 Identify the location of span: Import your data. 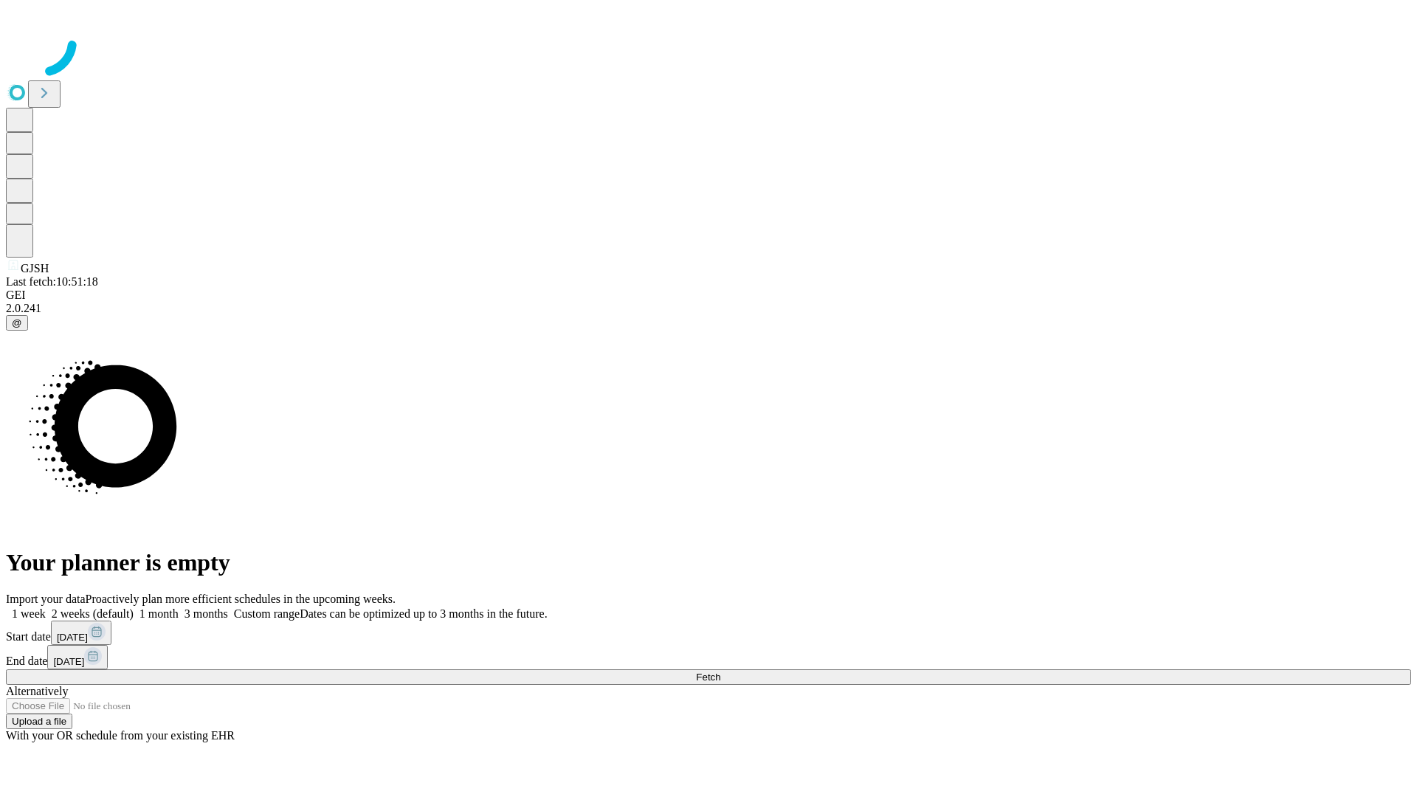
(46, 598).